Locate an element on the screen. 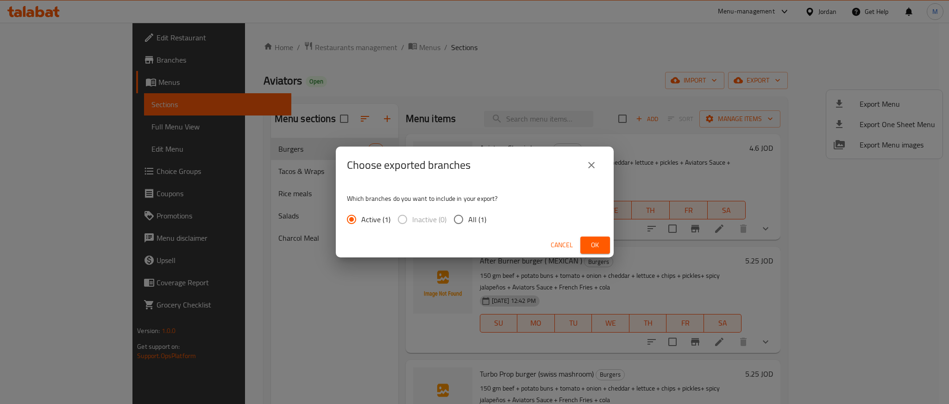 Image resolution: width=949 pixels, height=404 pixels. p: Which branches do you want to include in your export? is located at coordinates (475, 198).